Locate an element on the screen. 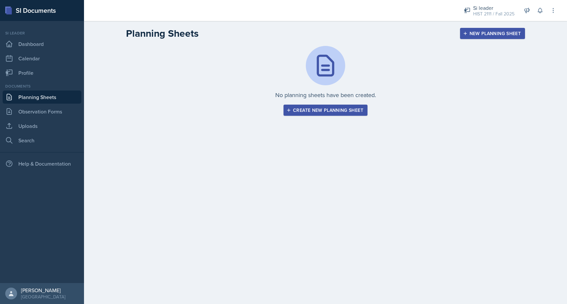  a: Planning Sheets is located at coordinates (42, 97).